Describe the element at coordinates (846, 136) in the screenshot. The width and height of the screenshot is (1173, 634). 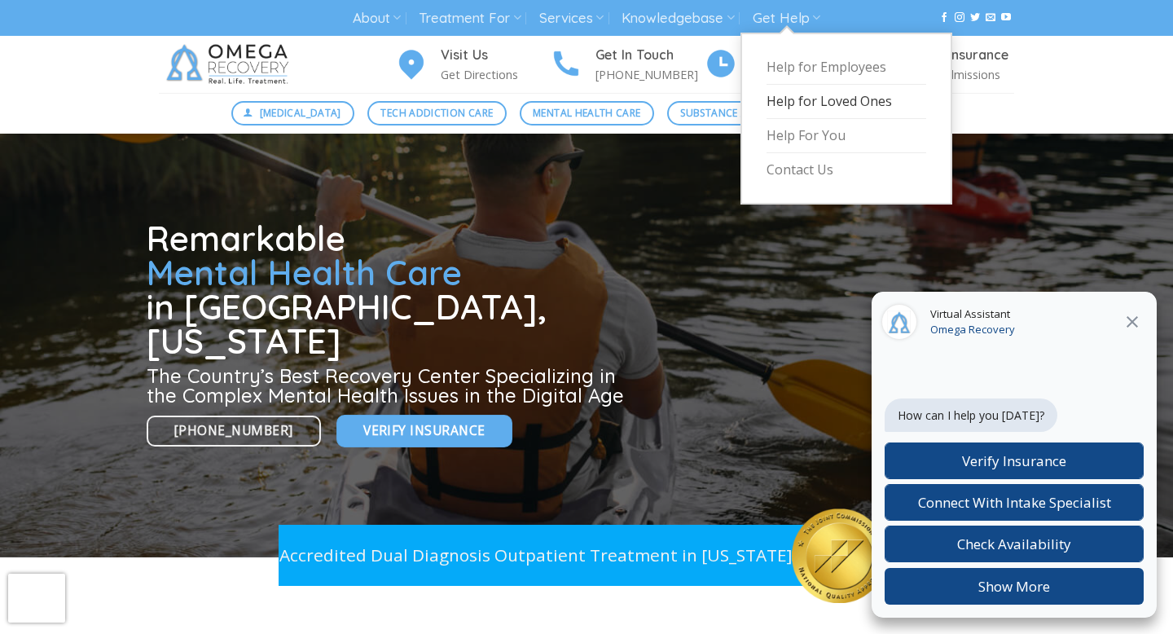
I see `a: Help For You` at that location.